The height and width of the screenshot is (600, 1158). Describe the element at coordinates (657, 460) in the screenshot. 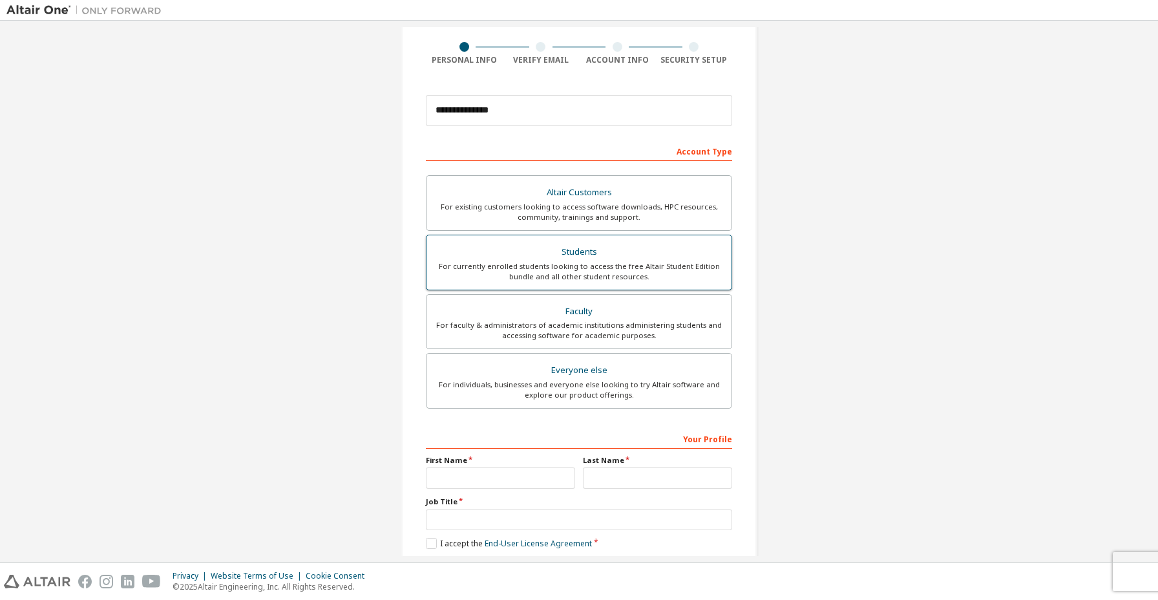

I see `label: Last Name` at that location.